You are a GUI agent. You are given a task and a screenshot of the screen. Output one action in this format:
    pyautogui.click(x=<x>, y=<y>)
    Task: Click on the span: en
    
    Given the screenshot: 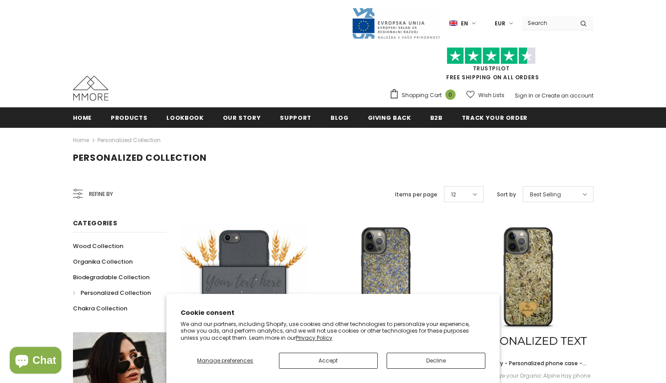 What is the action you would take?
    pyautogui.click(x=465, y=24)
    